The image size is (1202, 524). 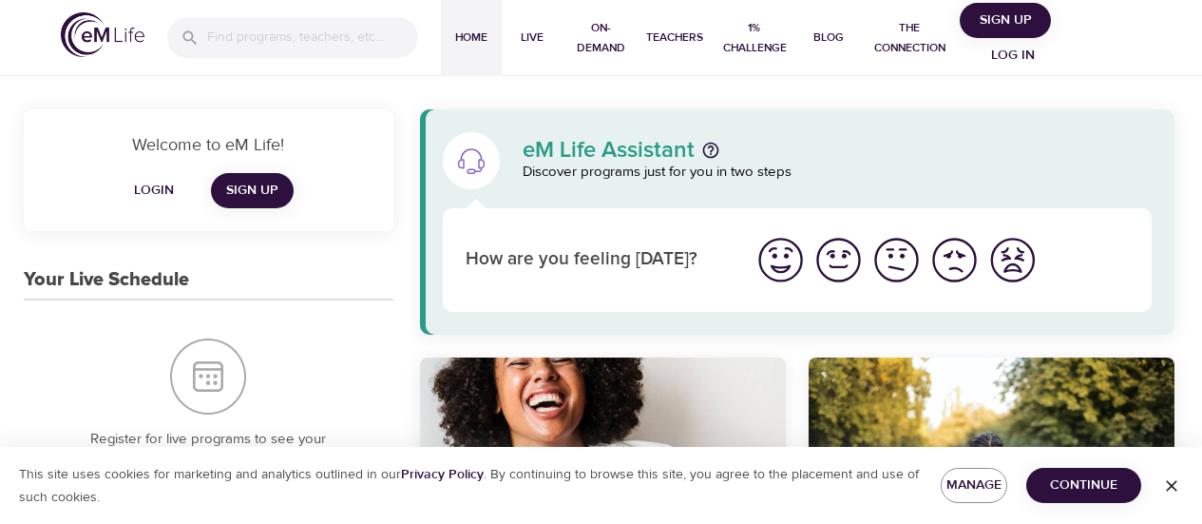 What do you see at coordinates (442, 474) in the screenshot?
I see `b: Privacy Policy` at bounding box center [442, 474].